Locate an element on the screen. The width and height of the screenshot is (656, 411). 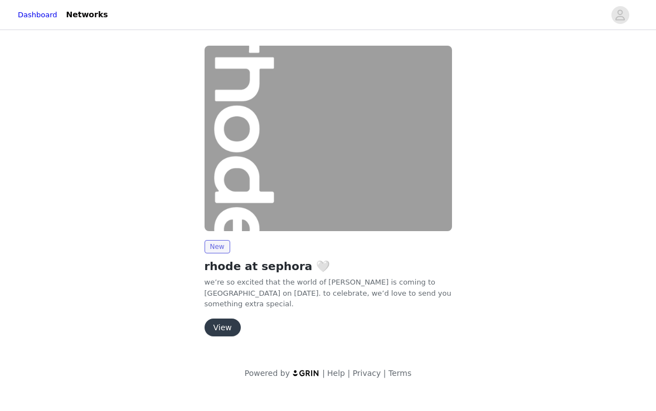
a: Privacy is located at coordinates (366, 373).